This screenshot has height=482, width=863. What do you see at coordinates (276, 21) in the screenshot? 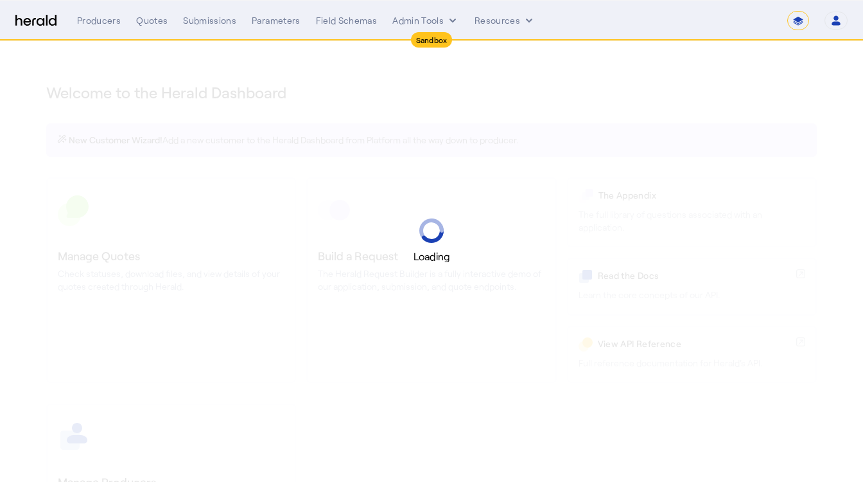
I see `div: Parameters` at bounding box center [276, 21].